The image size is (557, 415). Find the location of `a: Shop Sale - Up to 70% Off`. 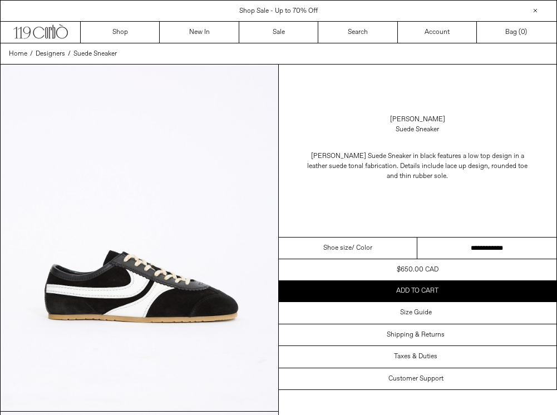

a: Shop Sale - Up to 70% Off is located at coordinates (278, 11).